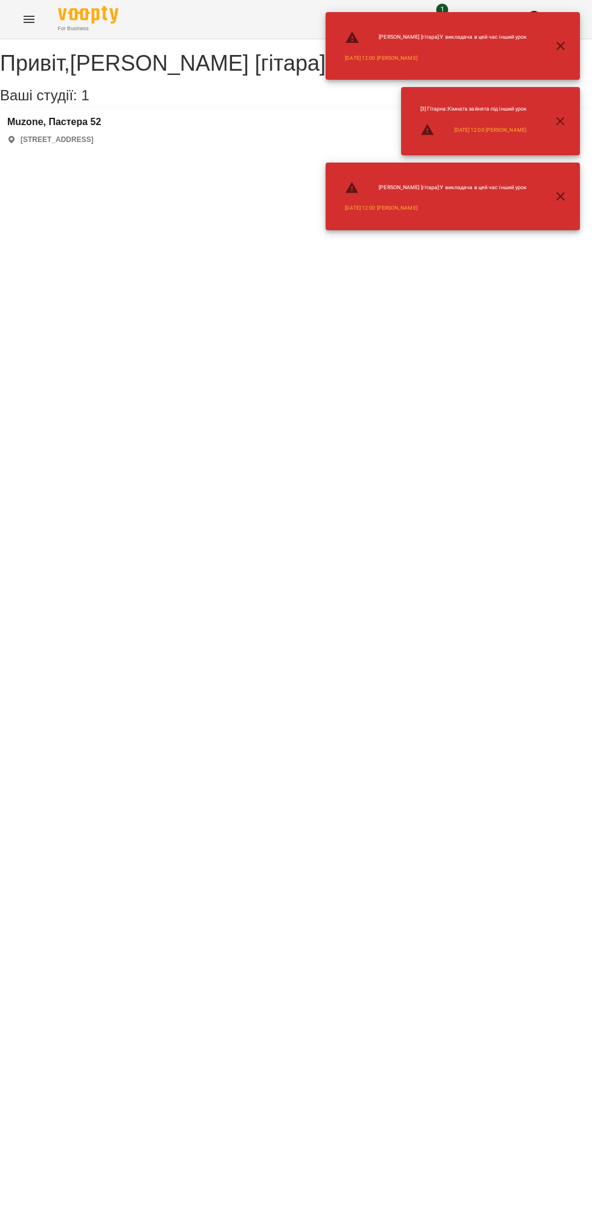 This screenshot has height=1217, width=592. I want to click on a: Muzone, Пастера 52, so click(54, 122).